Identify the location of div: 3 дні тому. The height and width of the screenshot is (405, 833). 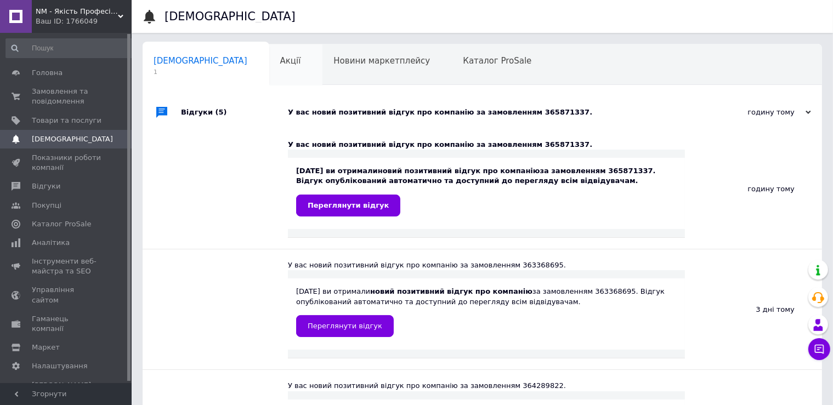
(754, 309).